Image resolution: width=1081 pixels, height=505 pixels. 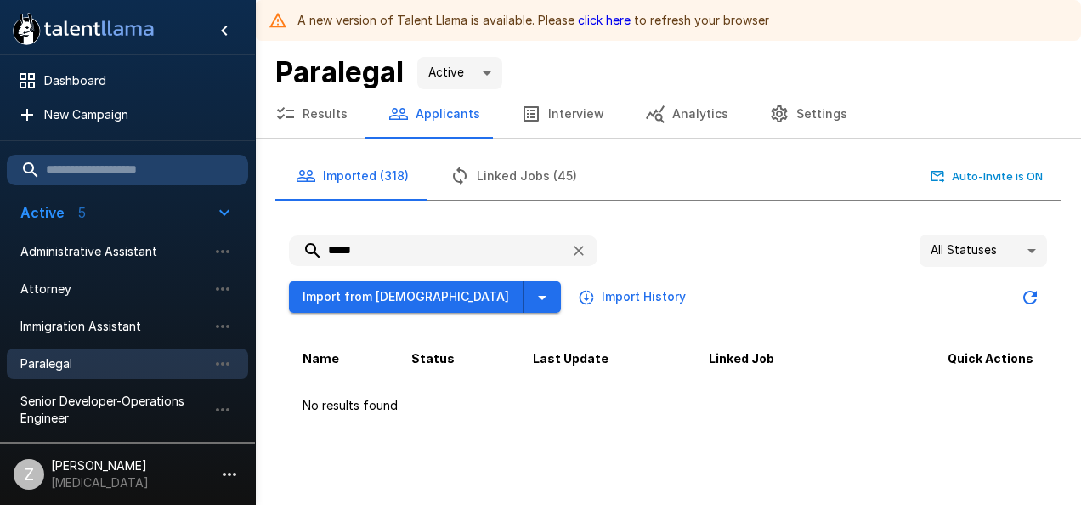 What do you see at coordinates (343, 359) in the screenshot?
I see `th: Name` at bounding box center [343, 359].